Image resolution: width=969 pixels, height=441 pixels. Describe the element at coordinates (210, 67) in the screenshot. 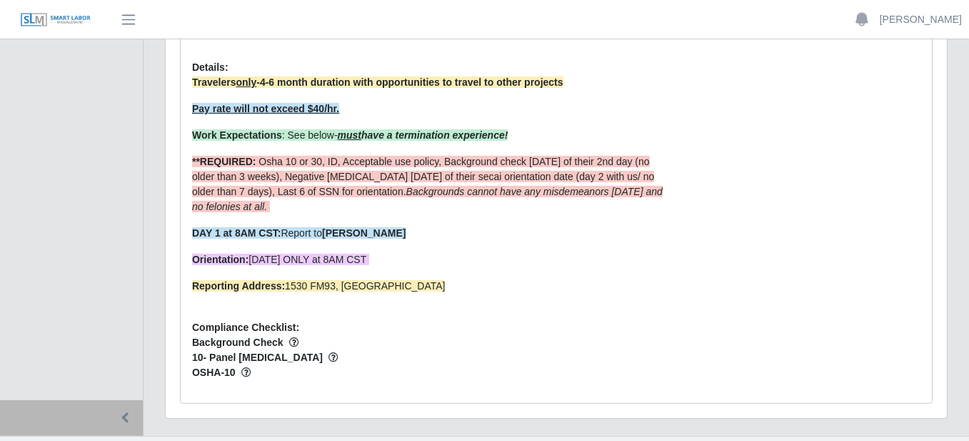

I see `b: Details:` at that location.